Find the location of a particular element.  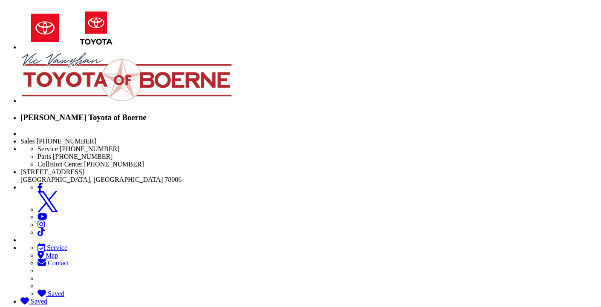

span: Contact is located at coordinates (58, 263).